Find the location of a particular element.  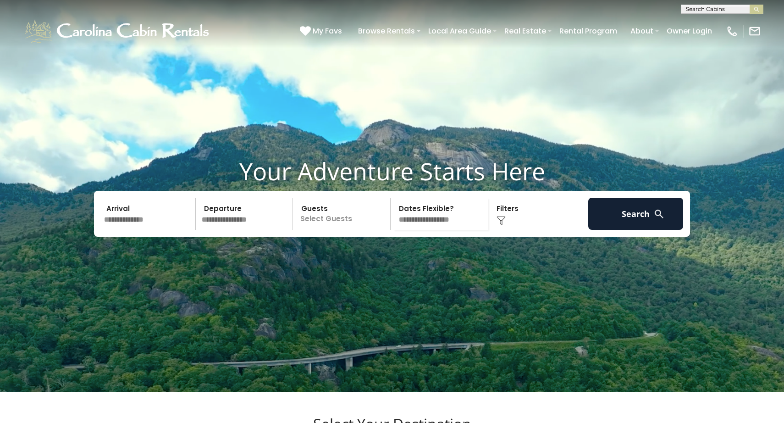

a: About is located at coordinates (642, 31).